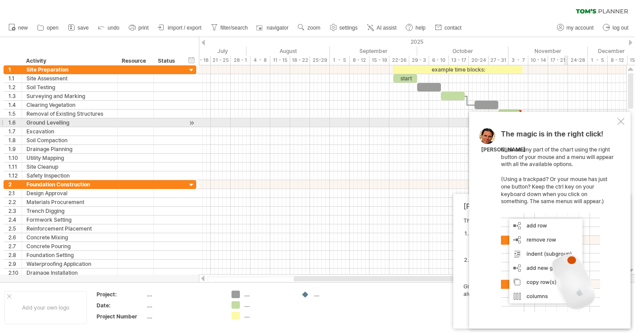  What do you see at coordinates (15, 211) in the screenshot?
I see `div: 2.3` at bounding box center [15, 211].